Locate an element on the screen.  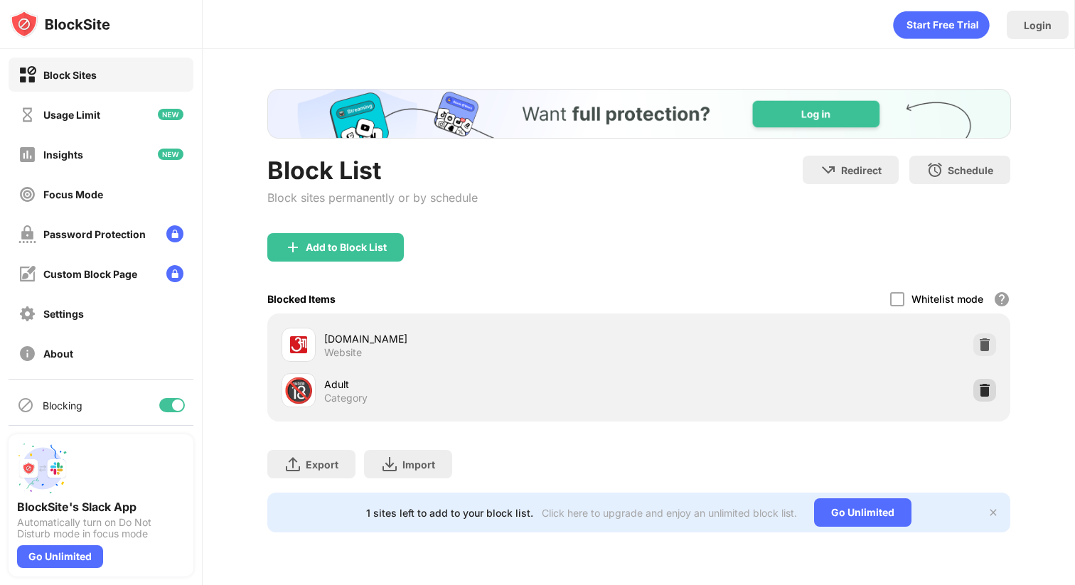
img: about-off.svg is located at coordinates (27, 353).